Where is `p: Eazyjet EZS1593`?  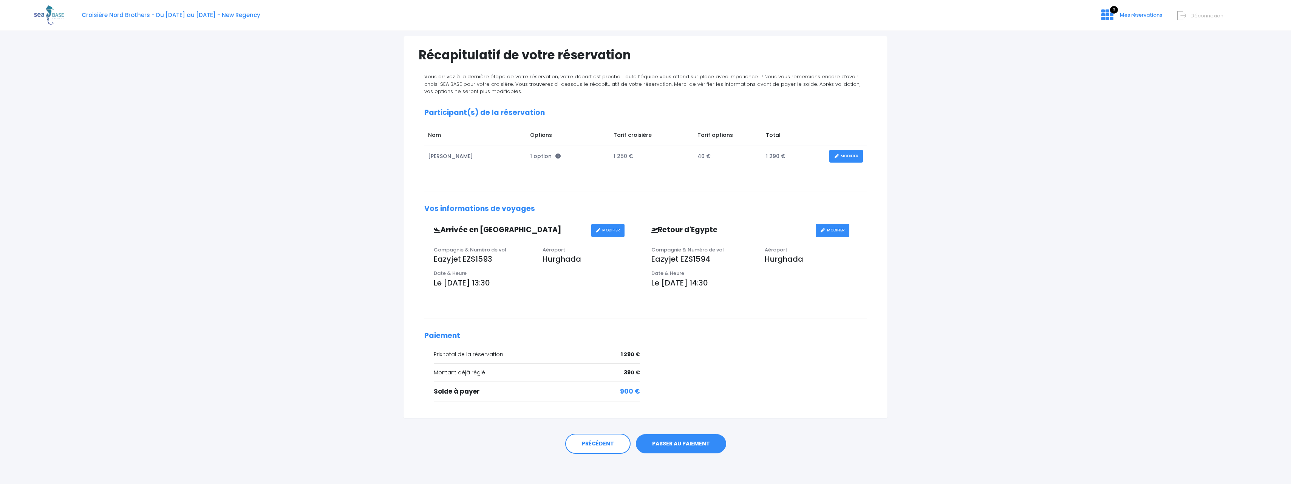
p: Eazyjet EZS1593 is located at coordinates (482, 259).